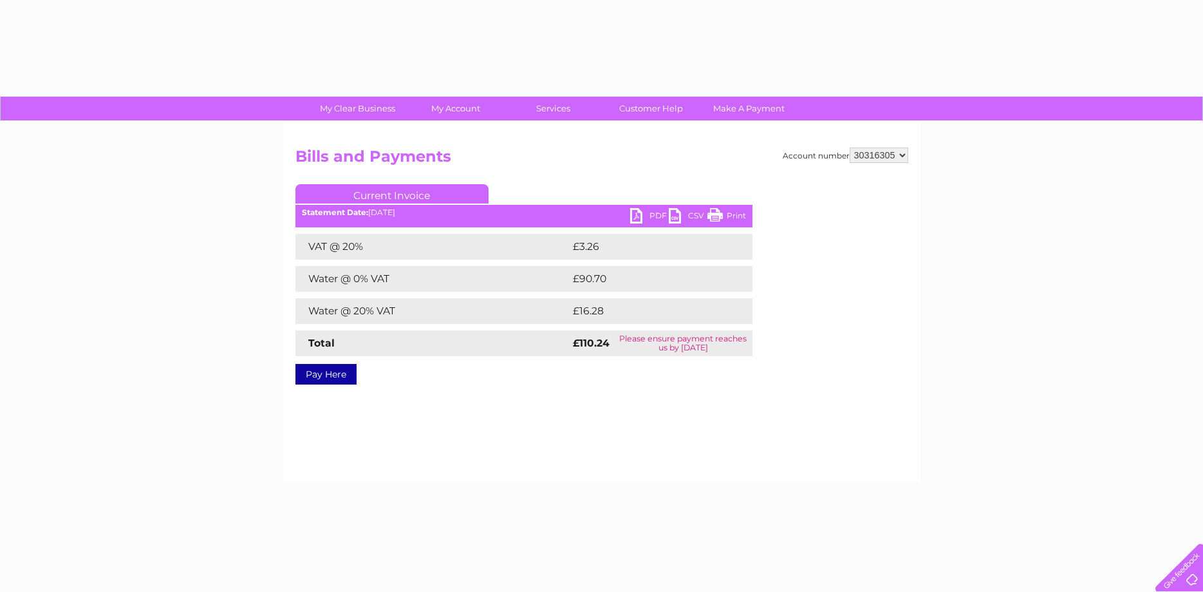  What do you see at coordinates (650, 217) in the screenshot?
I see `a: PDF` at bounding box center [650, 217].